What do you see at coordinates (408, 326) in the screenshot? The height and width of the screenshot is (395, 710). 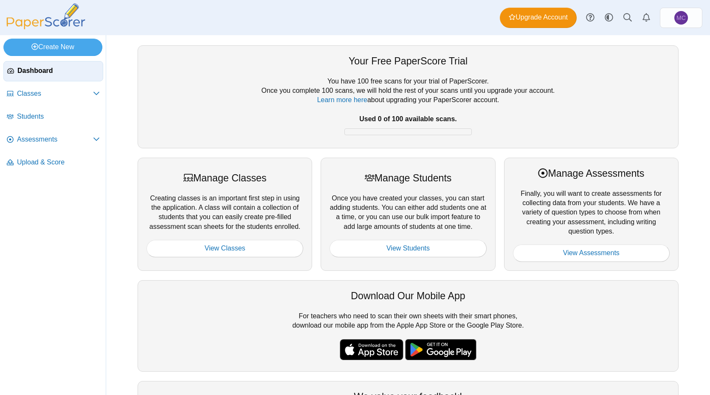 I see `div: For teachers who need to scan their own sheets with their smart phones, download our mobile app f...` at bounding box center [408, 326].